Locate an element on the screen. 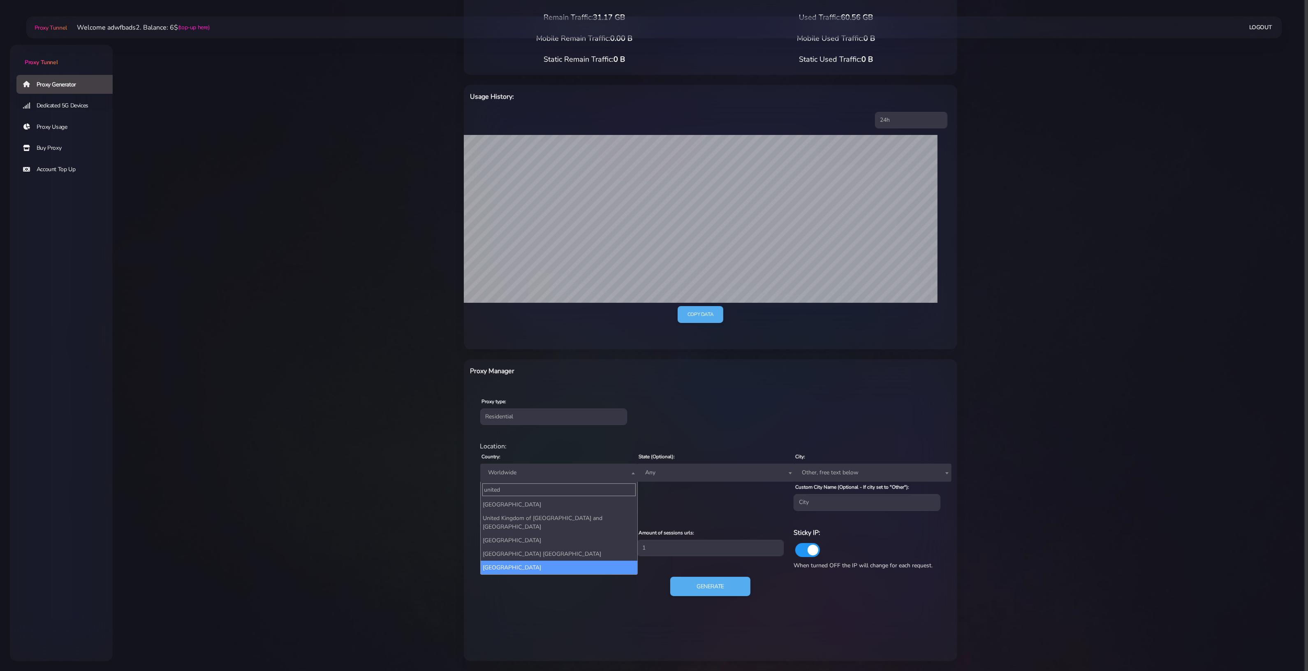 The image size is (1308, 671). span: 0.00 B is located at coordinates (622, 38).